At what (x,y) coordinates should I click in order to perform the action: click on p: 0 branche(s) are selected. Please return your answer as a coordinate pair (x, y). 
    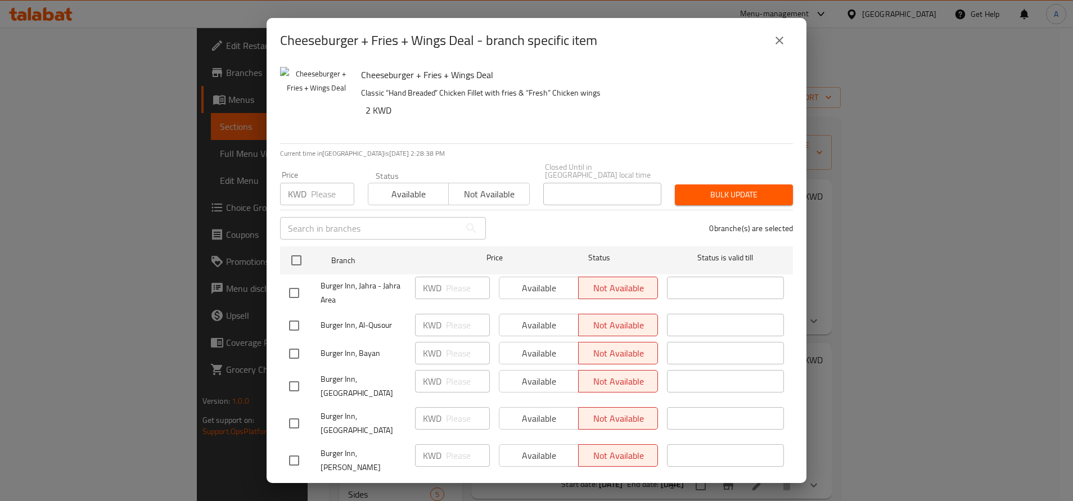
    Looking at the image, I should click on (751, 228).